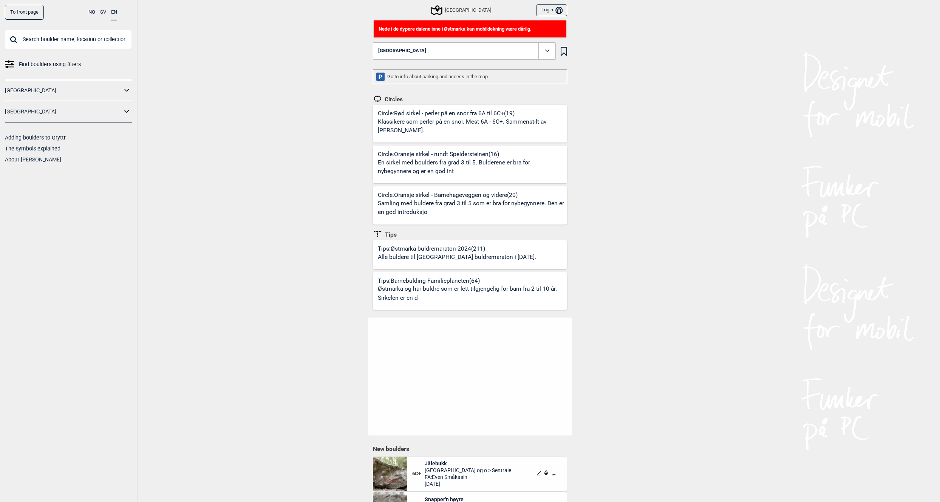 Image resolution: width=940 pixels, height=502 pixels. I want to click on div: Tips: Østmarka buldremaraton 2024 (211), so click(458, 257).